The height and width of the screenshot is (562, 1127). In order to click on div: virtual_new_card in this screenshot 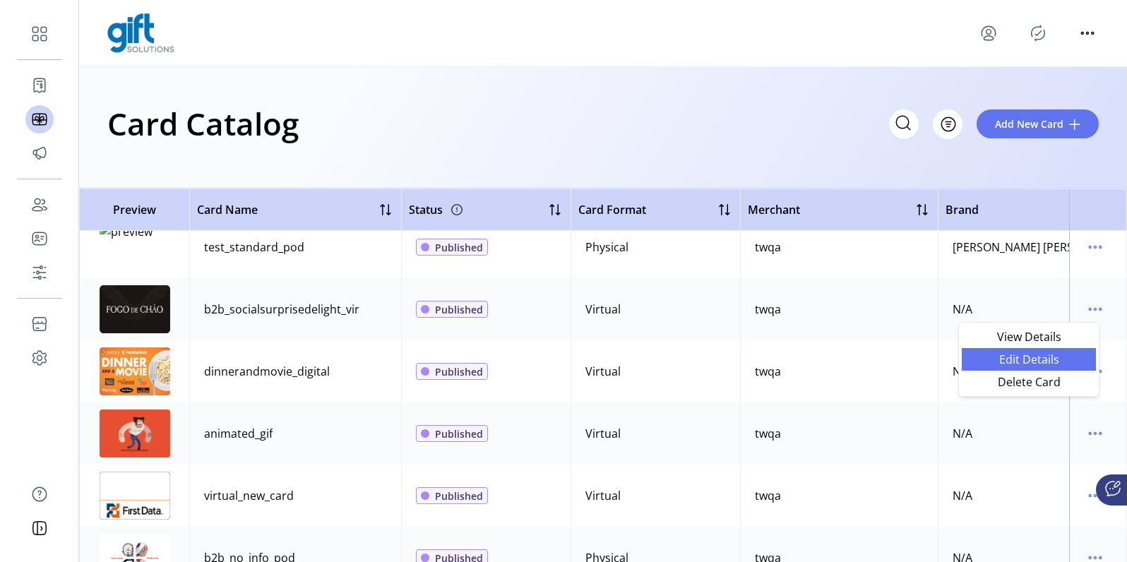, I will do `click(248, 496)`.